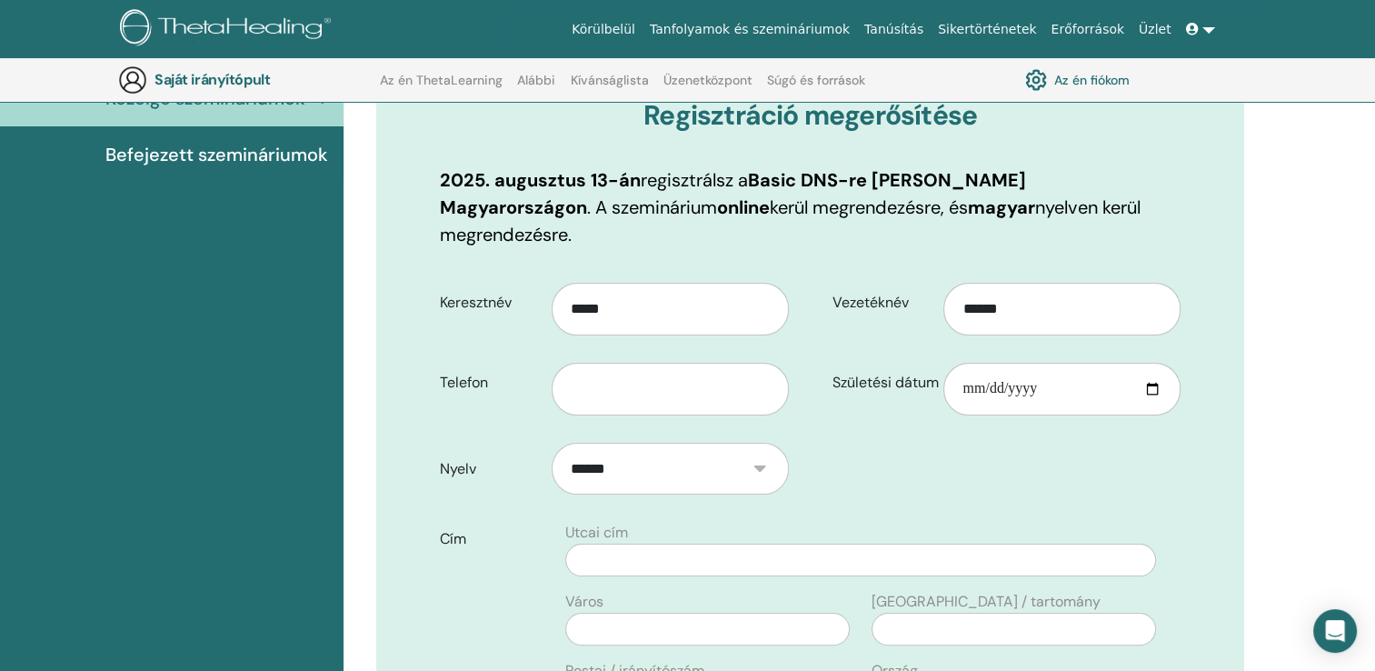 Image resolution: width=1375 pixels, height=671 pixels. What do you see at coordinates (603, 29) in the screenshot?
I see `a: Körülbelül` at bounding box center [603, 29].